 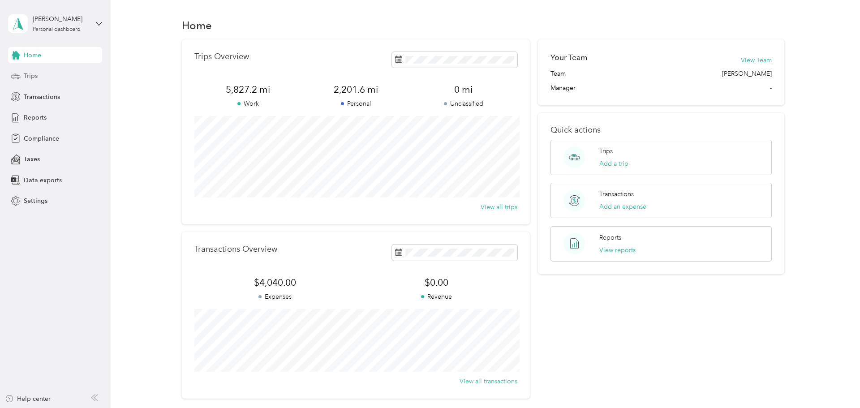 What do you see at coordinates (464, 90) in the screenshot?
I see `span: 0 mi` at bounding box center [464, 90].